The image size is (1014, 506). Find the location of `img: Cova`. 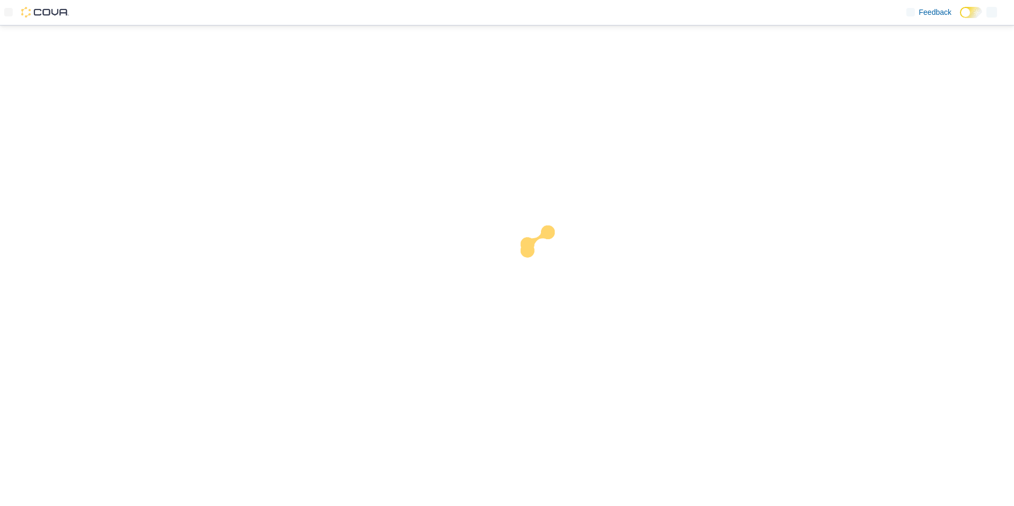

img: Cova is located at coordinates (45, 12).